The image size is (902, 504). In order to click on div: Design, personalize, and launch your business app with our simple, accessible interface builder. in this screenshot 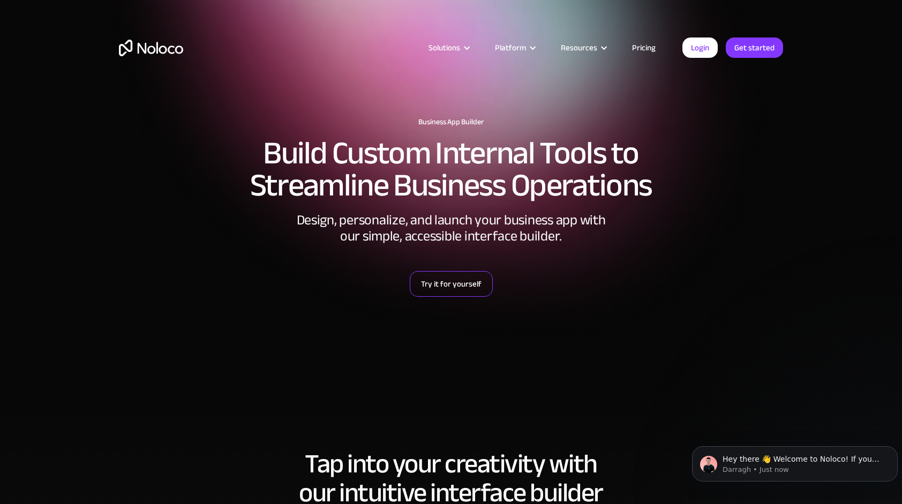, I will do `click(451, 228)`.